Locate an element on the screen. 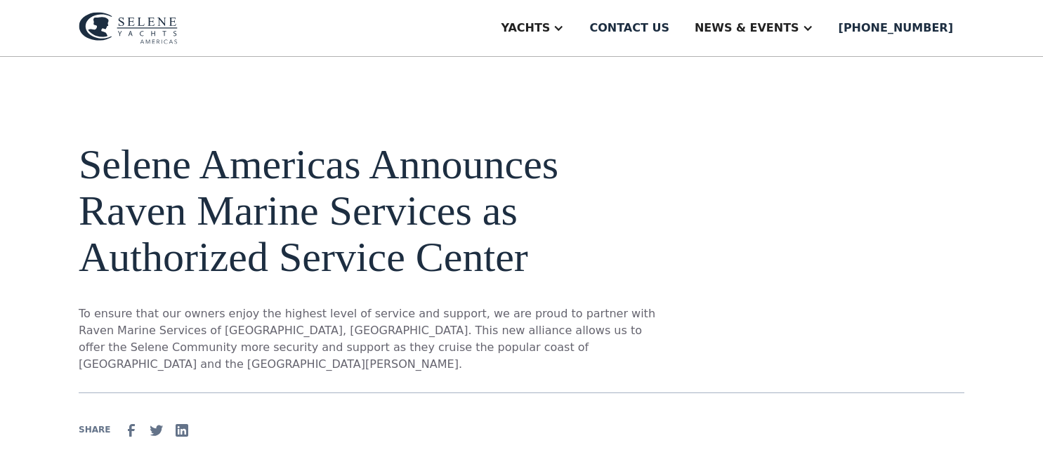  img: Twitter is located at coordinates (157, 430).